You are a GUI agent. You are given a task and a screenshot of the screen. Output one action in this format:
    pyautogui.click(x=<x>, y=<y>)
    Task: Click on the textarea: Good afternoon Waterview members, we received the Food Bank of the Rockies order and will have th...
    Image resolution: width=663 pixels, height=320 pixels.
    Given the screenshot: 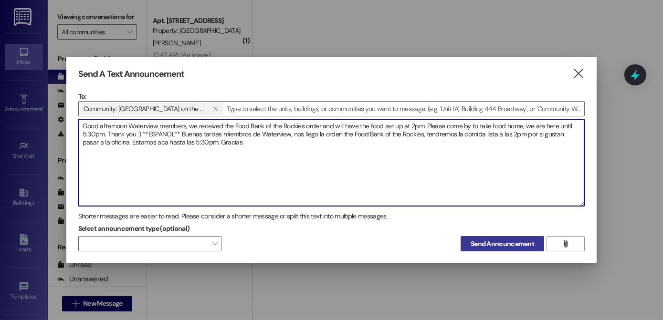 What is the action you would take?
    pyautogui.click(x=331, y=163)
    